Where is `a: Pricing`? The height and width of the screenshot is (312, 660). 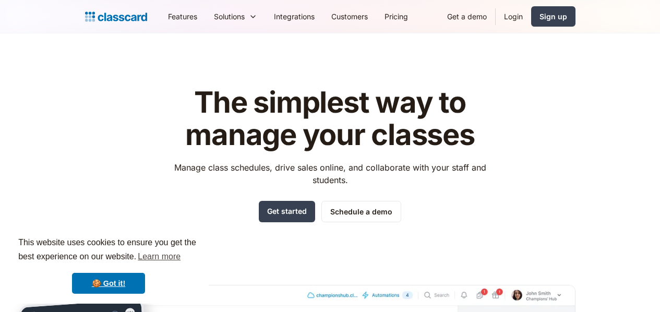 a: Pricing is located at coordinates (396, 16).